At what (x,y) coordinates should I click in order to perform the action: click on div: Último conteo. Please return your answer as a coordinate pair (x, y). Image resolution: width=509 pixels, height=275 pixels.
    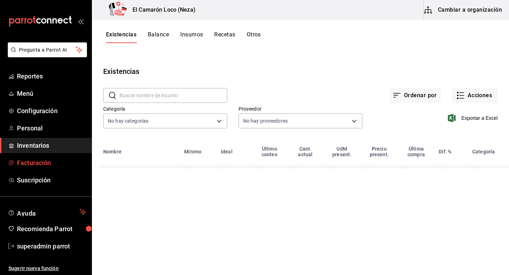
    Looking at the image, I should click on (270, 152).